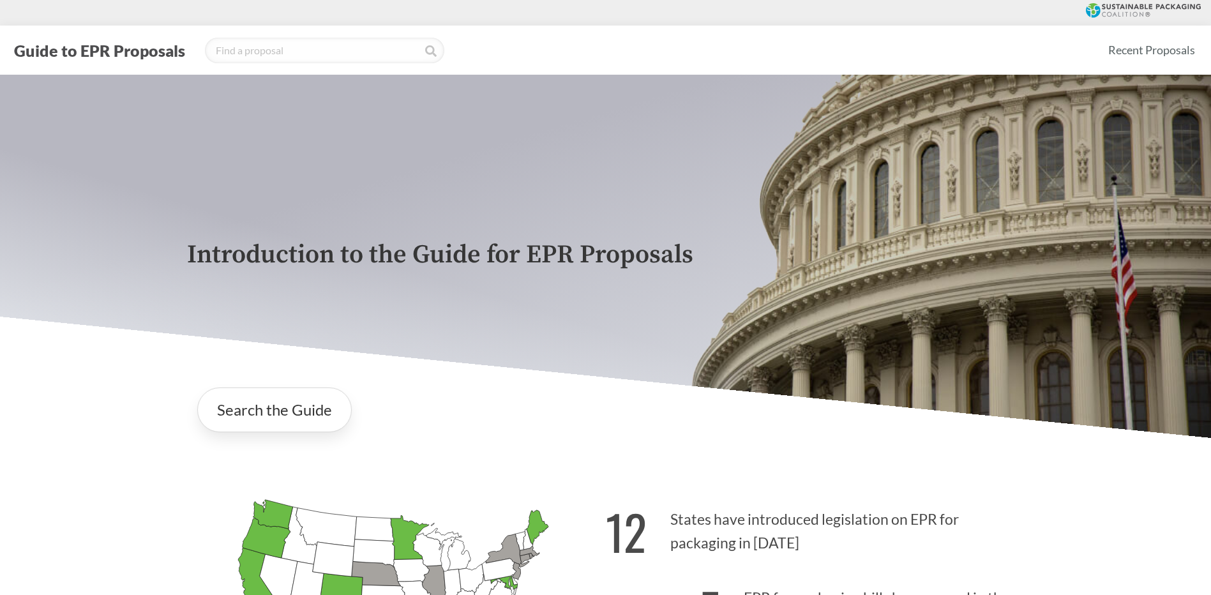 The height and width of the screenshot is (595, 1211). I want to click on input: Find a proposal, so click(324, 50).